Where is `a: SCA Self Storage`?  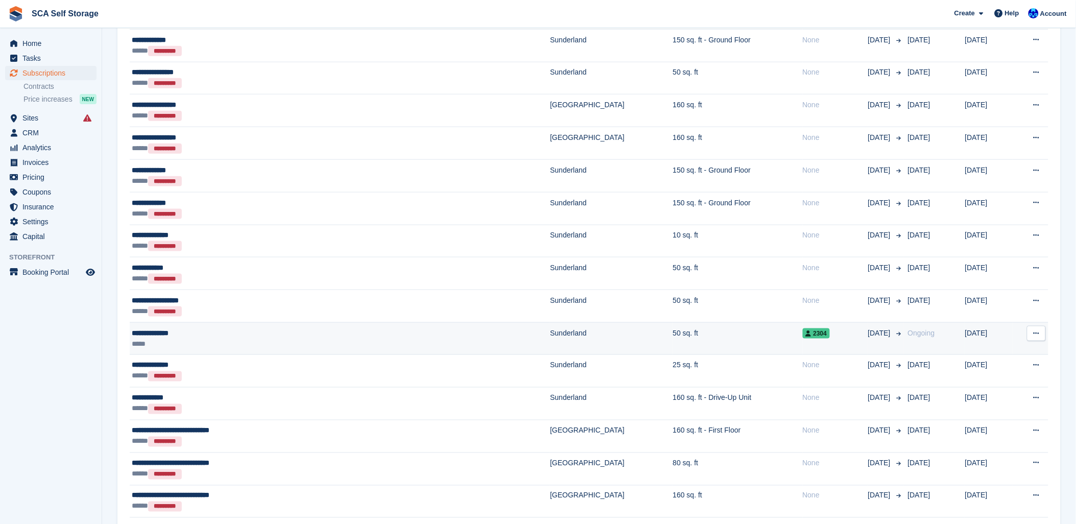
a: SCA Self Storage is located at coordinates (65, 13).